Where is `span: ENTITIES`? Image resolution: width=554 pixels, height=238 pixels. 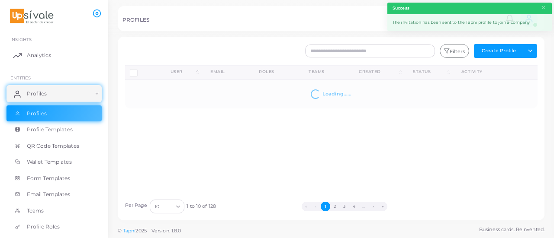
span: ENTITIES is located at coordinates (20, 78).